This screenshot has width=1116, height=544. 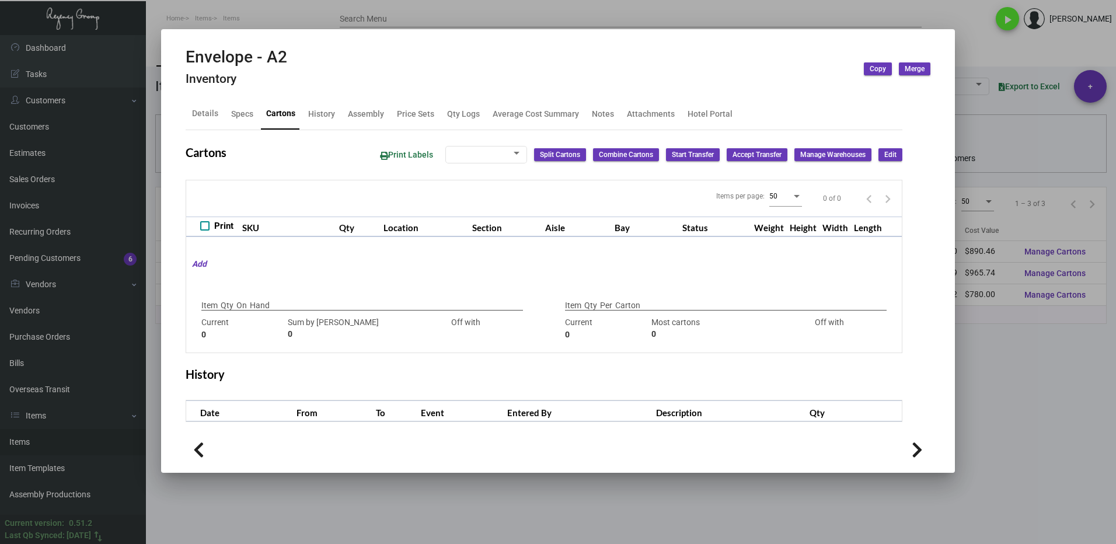 What do you see at coordinates (224, 226) in the screenshot?
I see `span: Print` at bounding box center [224, 226].